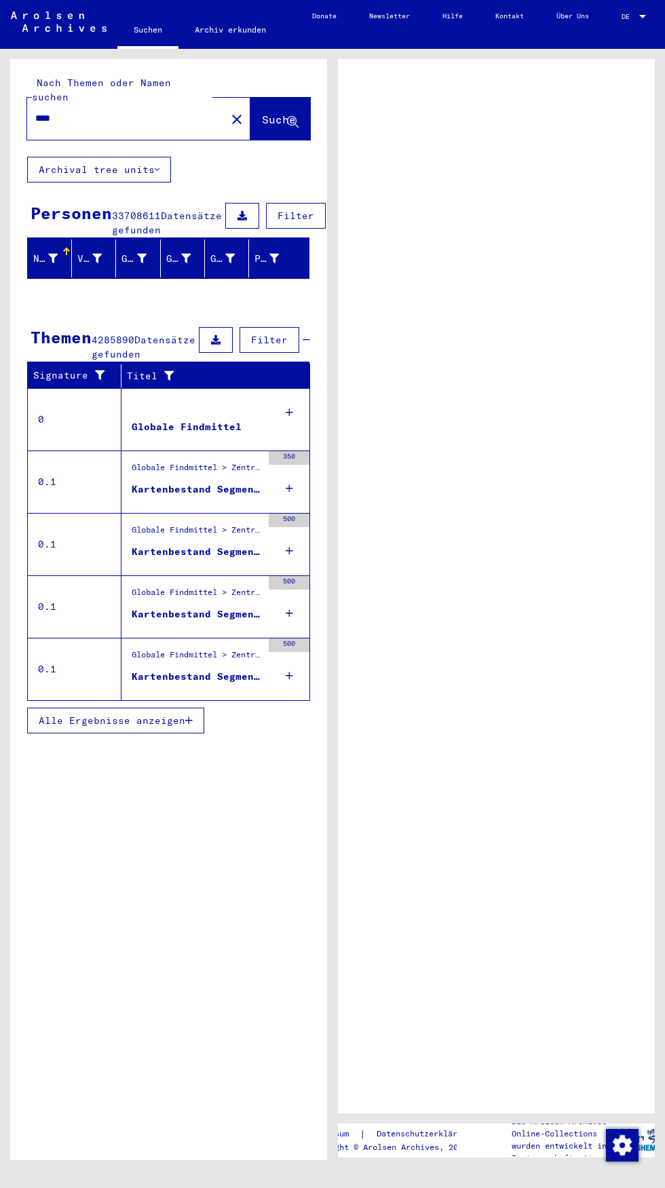  I want to click on img: Arolsen_neg.svg, so click(58, 22).